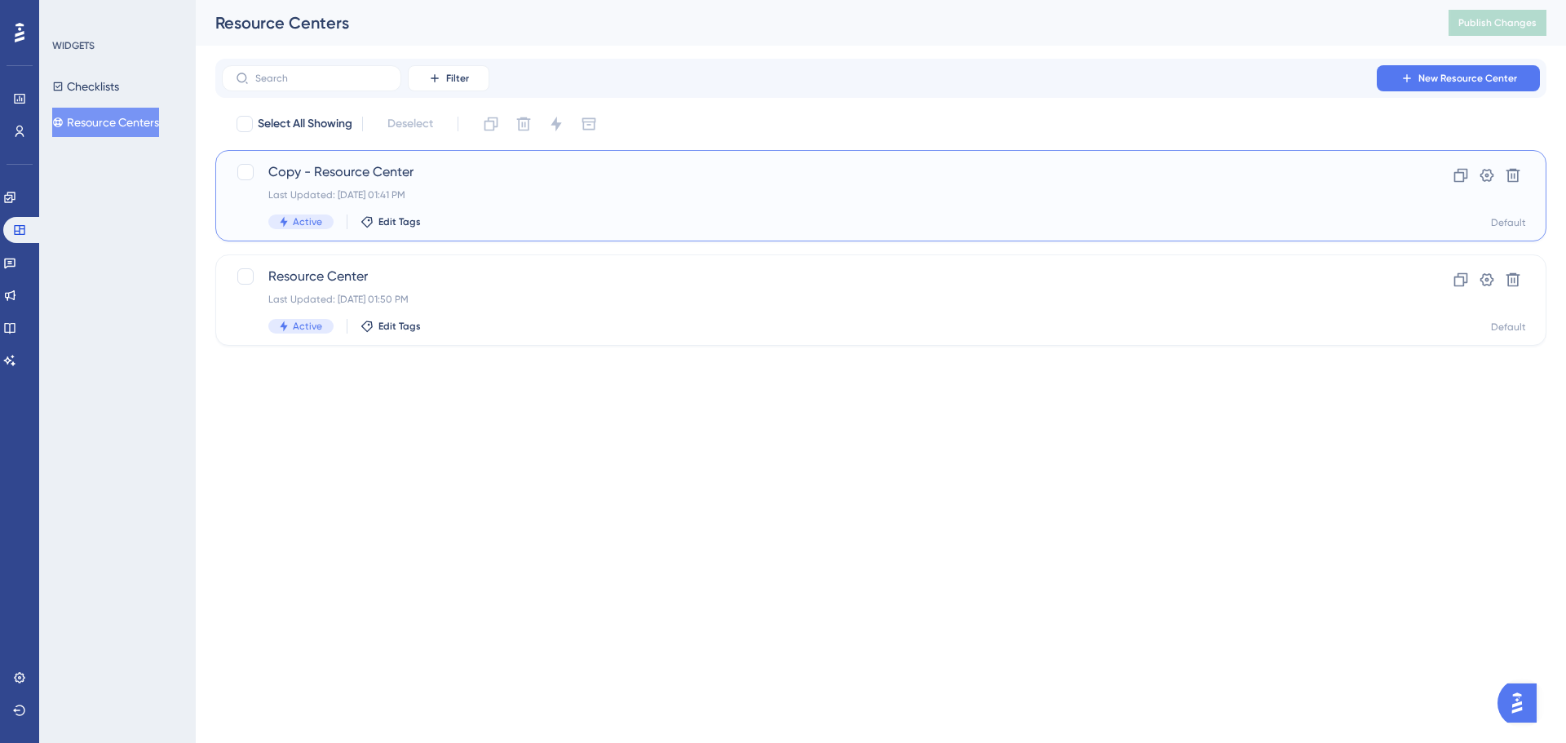 This screenshot has height=743, width=1566. Describe the element at coordinates (1467, 78) in the screenshot. I see `span: New Resource Center` at that location.